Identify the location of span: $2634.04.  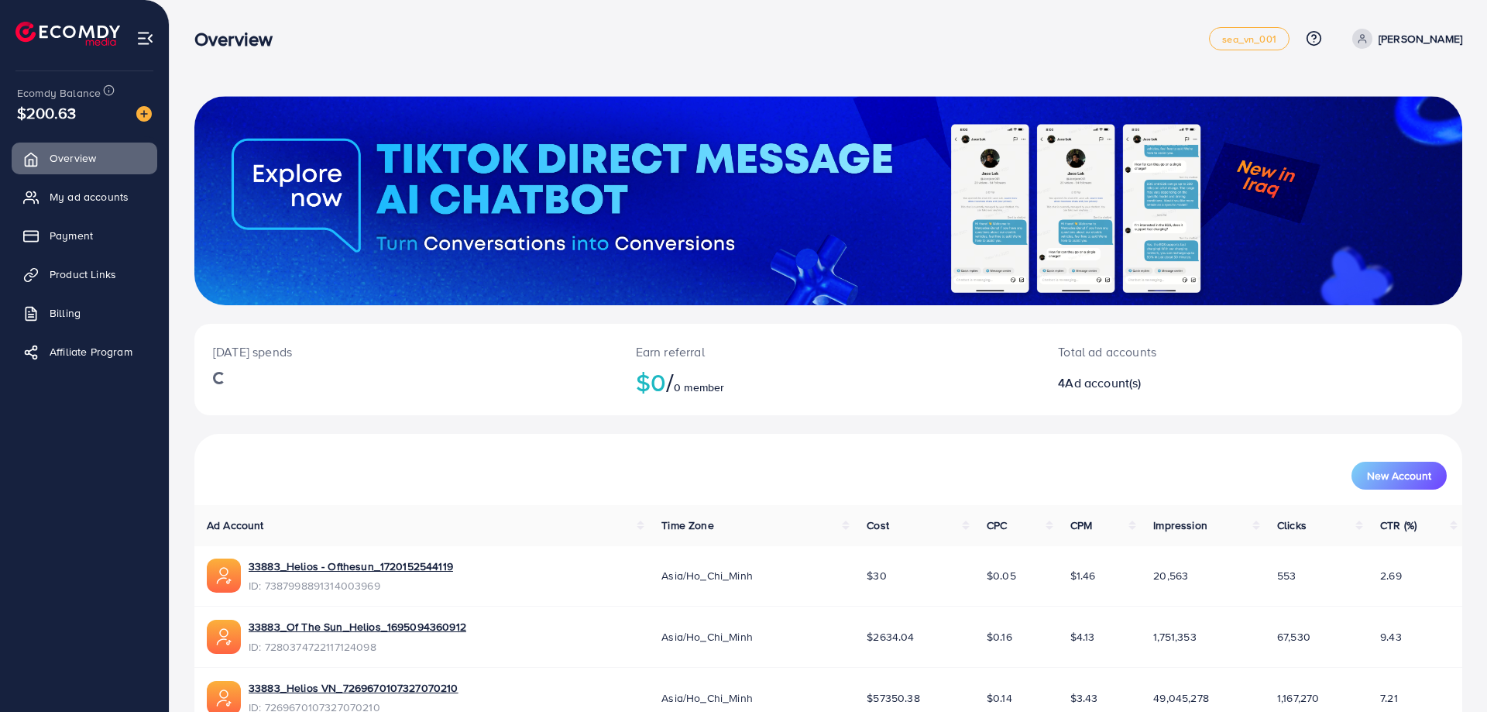
(890, 637).